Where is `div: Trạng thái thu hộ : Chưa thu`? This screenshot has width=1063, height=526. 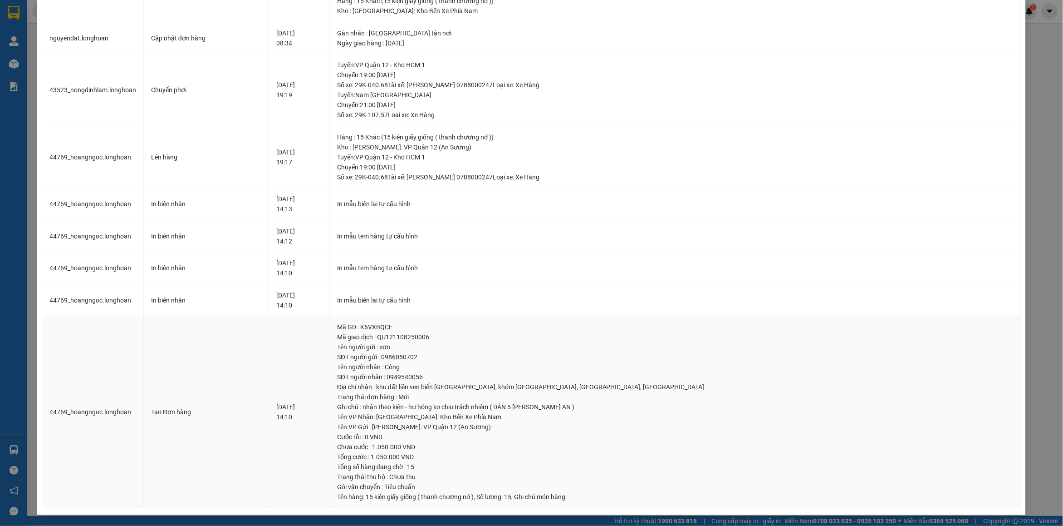
div: Trạng thái thu hộ : Chưa thu is located at coordinates (675, 477).